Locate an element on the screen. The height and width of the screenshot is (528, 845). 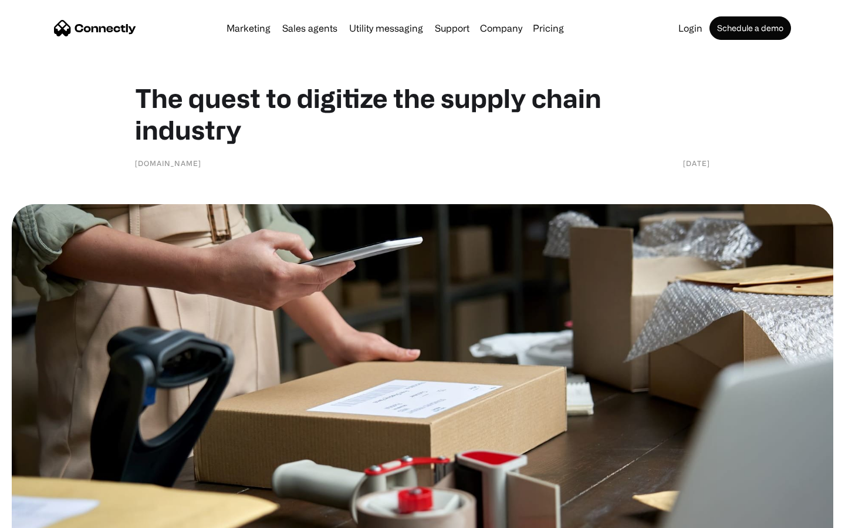
a: Support is located at coordinates (452, 28).